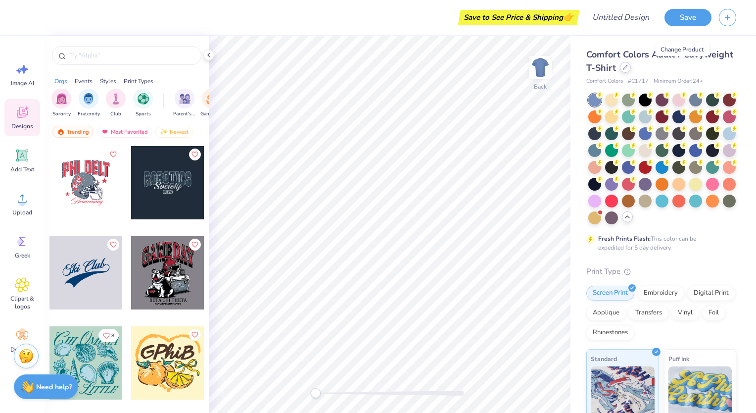 The width and height of the screenshot is (756, 413). I want to click on img: Sorority Image, so click(61, 99).